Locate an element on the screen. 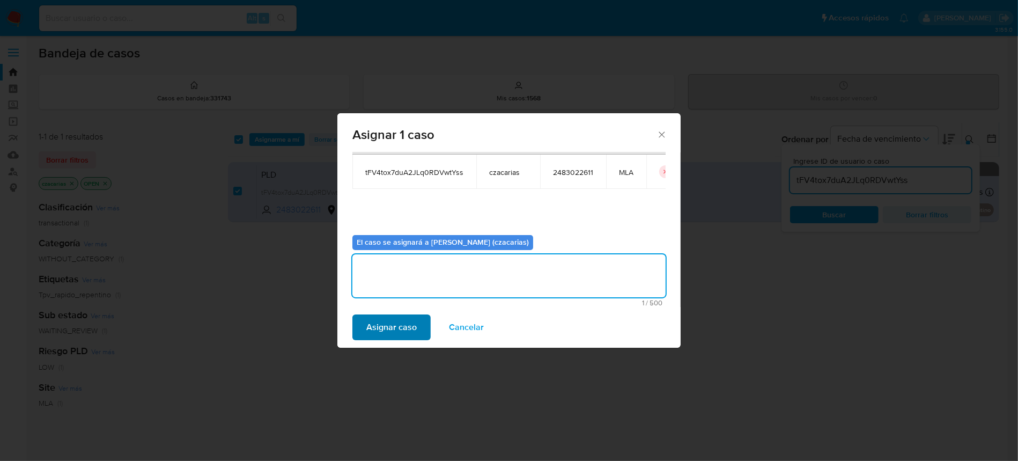  button: Cancelar is located at coordinates (466, 327).